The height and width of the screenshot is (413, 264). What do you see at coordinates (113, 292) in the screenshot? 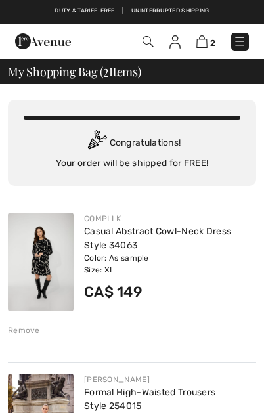
I see `span: CA$ 149` at bounding box center [113, 292].